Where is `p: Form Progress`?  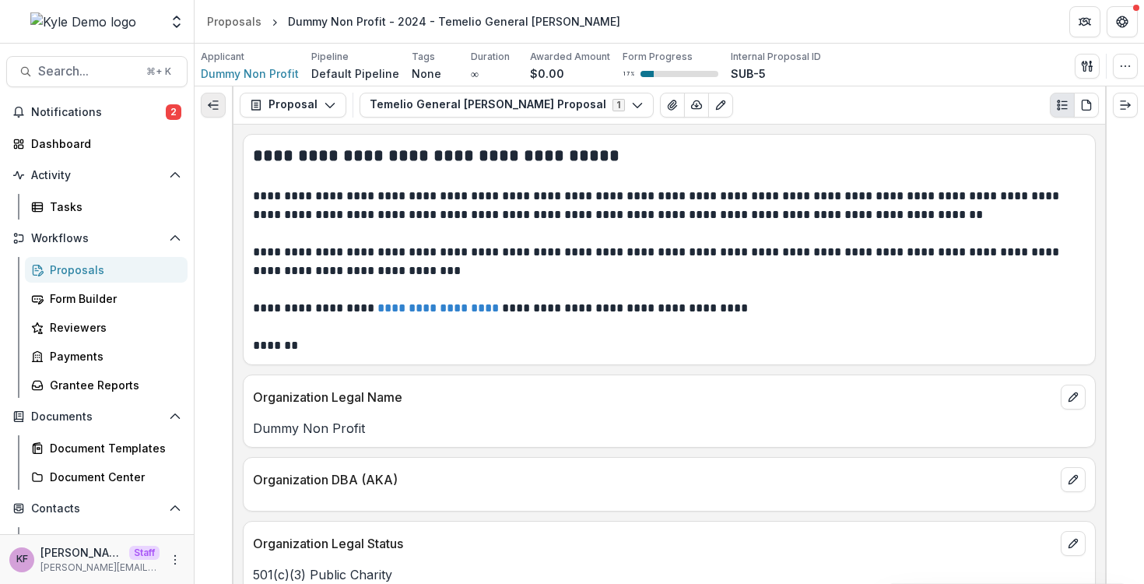 p: Form Progress is located at coordinates (657, 57).